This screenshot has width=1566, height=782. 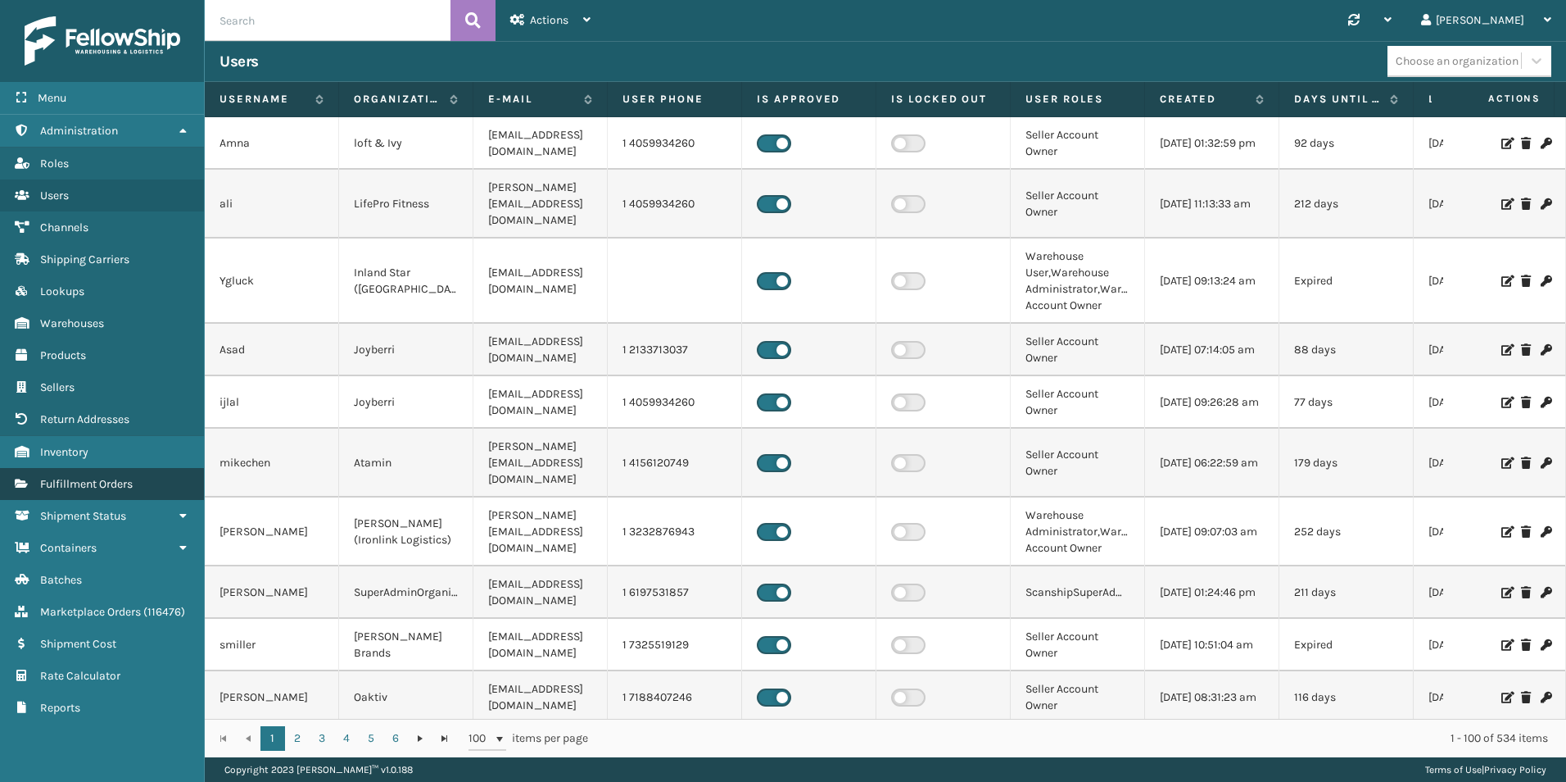 What do you see at coordinates (62, 291) in the screenshot?
I see `span: Lookups` at bounding box center [62, 291].